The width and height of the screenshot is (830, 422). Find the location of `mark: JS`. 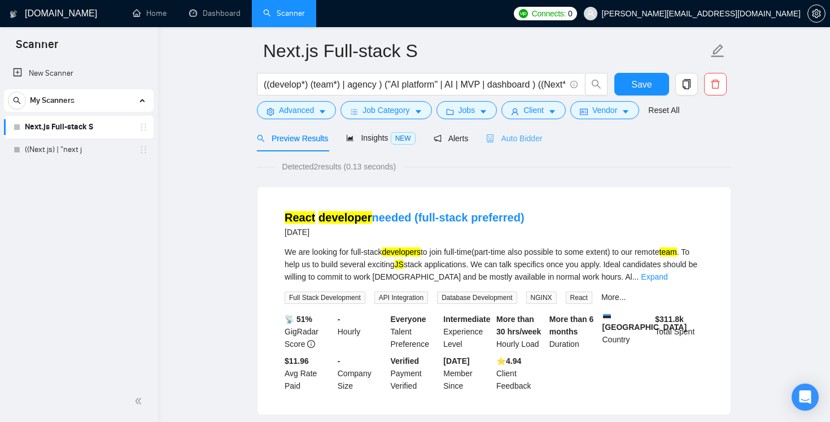

mark: JS is located at coordinates (399, 264).